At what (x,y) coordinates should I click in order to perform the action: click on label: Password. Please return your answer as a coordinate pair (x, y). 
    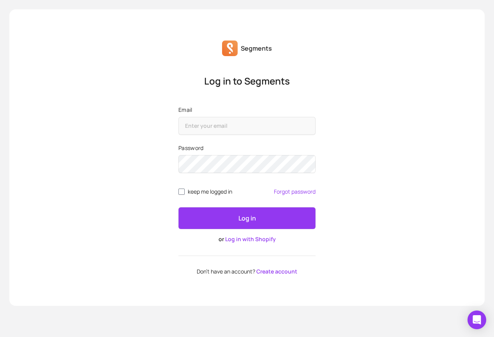
    Looking at the image, I should click on (247, 148).